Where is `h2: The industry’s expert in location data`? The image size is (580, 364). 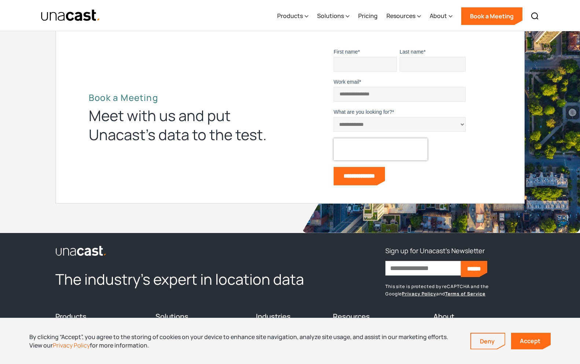
h2: The industry’s expert in location data is located at coordinates (189, 279).